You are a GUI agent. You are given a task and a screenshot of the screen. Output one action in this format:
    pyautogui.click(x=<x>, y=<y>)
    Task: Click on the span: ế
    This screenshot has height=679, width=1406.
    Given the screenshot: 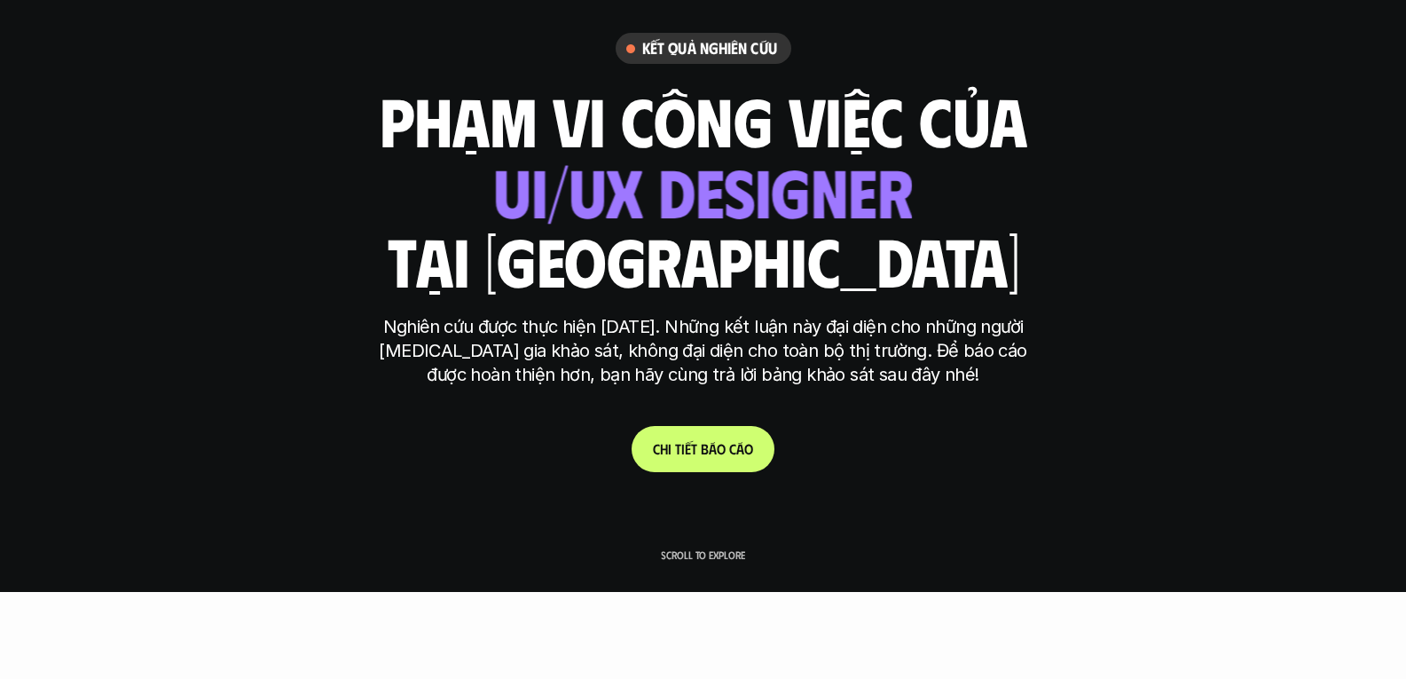 What is the action you would take?
    pyautogui.click(x=688, y=448)
    